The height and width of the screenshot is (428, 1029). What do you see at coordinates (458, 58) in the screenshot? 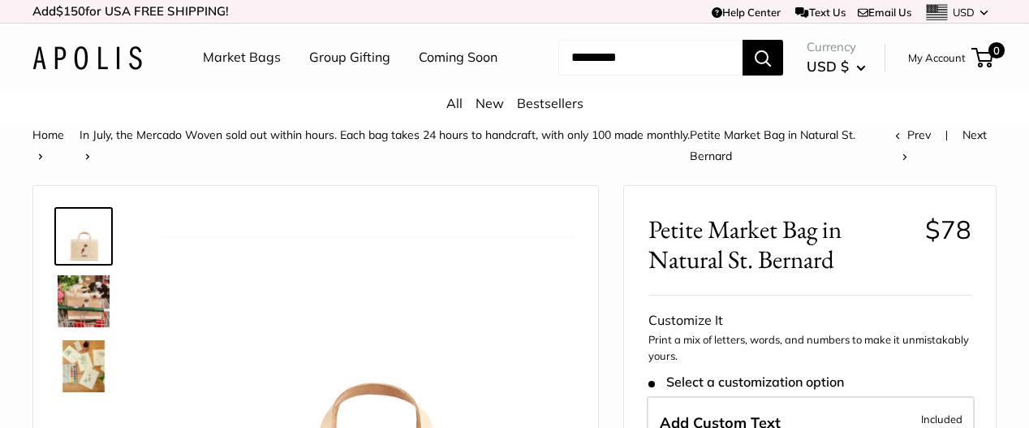
I see `a: Coming Soon` at bounding box center [458, 58].